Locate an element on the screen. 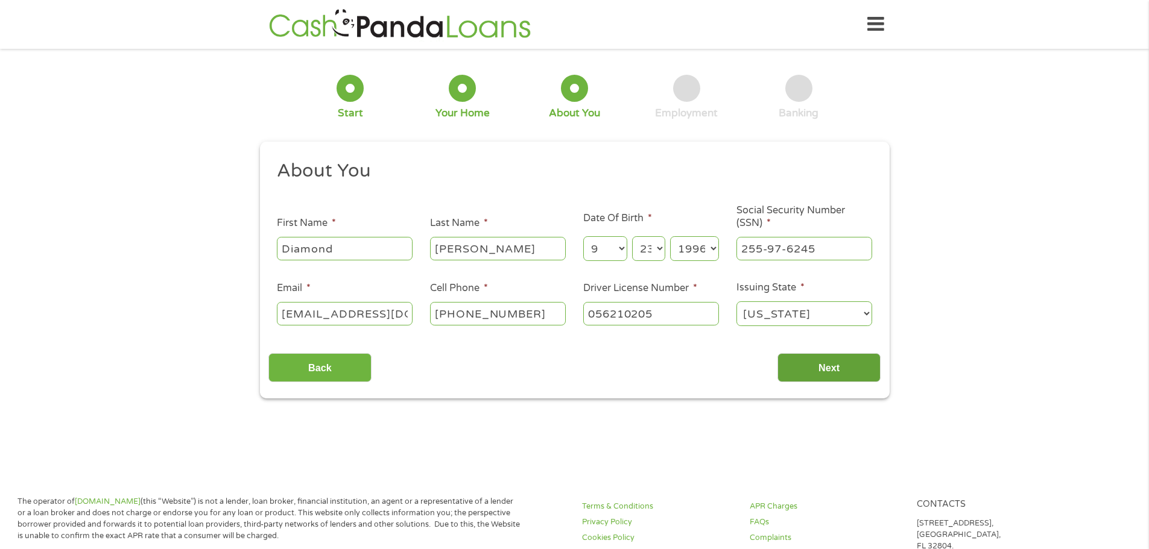 This screenshot has height=549, width=1149. input: Back is located at coordinates (320, 368).